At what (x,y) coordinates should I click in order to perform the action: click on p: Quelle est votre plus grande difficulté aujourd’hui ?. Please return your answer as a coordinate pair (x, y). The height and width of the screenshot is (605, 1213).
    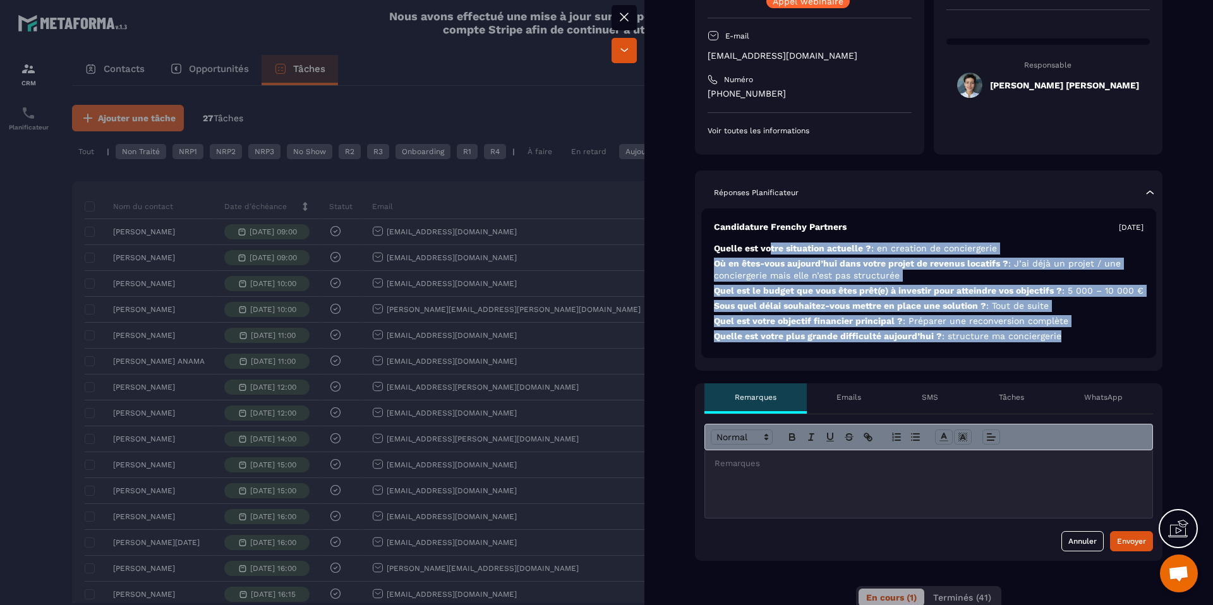
    Looking at the image, I should click on (929, 336).